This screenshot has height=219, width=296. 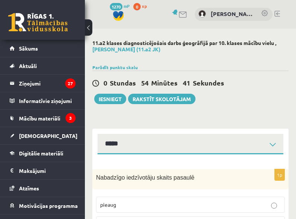 I want to click on span: Digitālie materiāli, so click(x=41, y=153).